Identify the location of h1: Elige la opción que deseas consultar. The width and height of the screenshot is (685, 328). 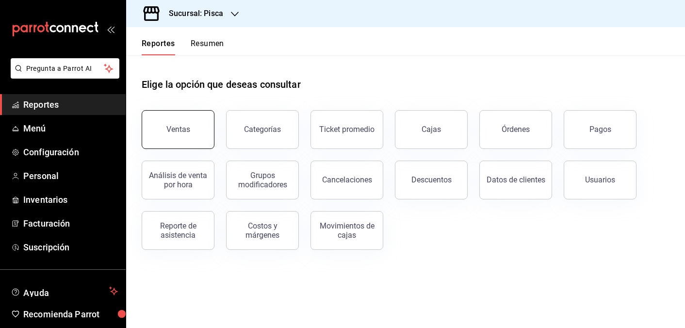
(221, 84).